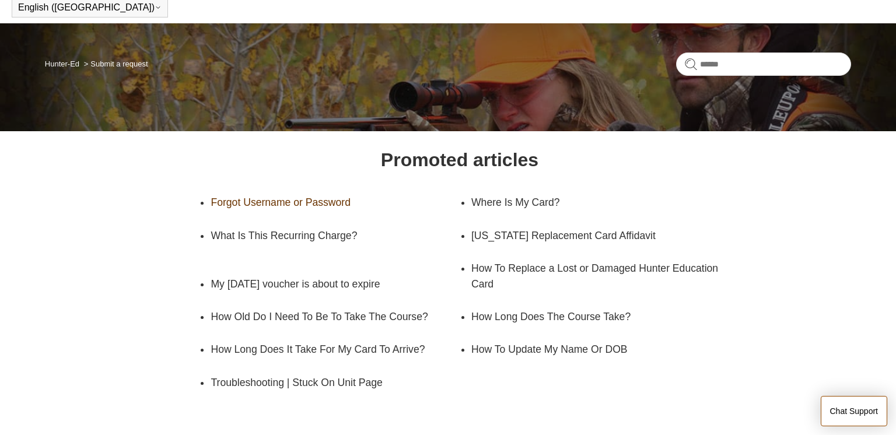 The height and width of the screenshot is (435, 896). Describe the element at coordinates (587, 349) in the screenshot. I see `a: How To Update My Name Or DOB` at that location.